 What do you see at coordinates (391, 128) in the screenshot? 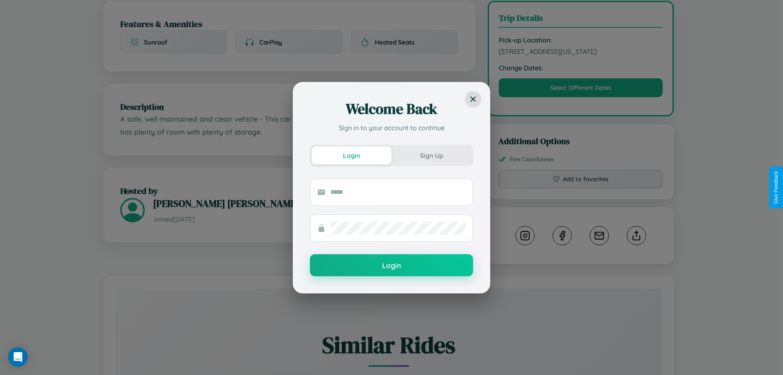
I see `p: Sign in to your account to continue` at bounding box center [391, 128].